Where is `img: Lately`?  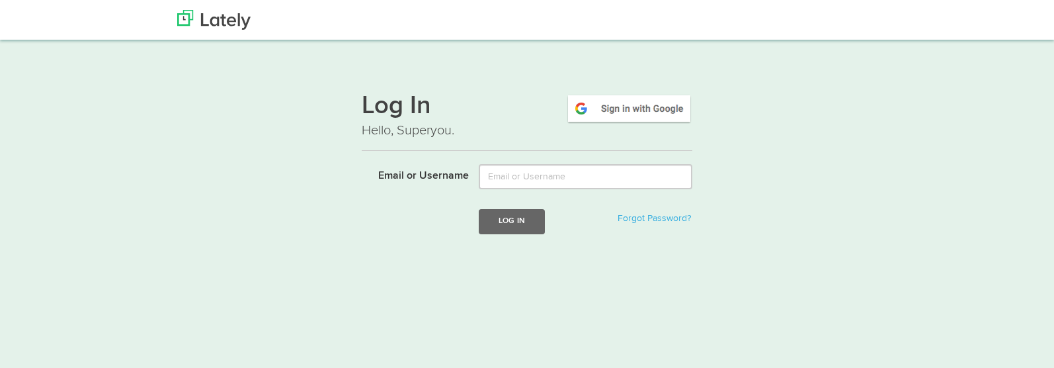 img: Lately is located at coordinates (214, 20).